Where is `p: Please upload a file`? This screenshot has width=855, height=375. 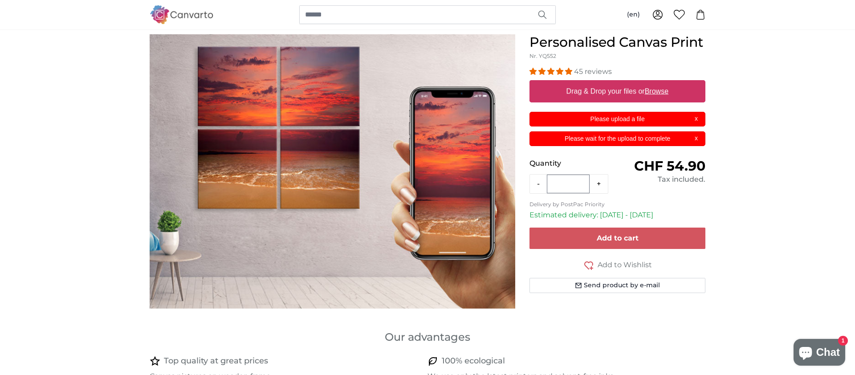 p: Please upload a file is located at coordinates (618, 119).